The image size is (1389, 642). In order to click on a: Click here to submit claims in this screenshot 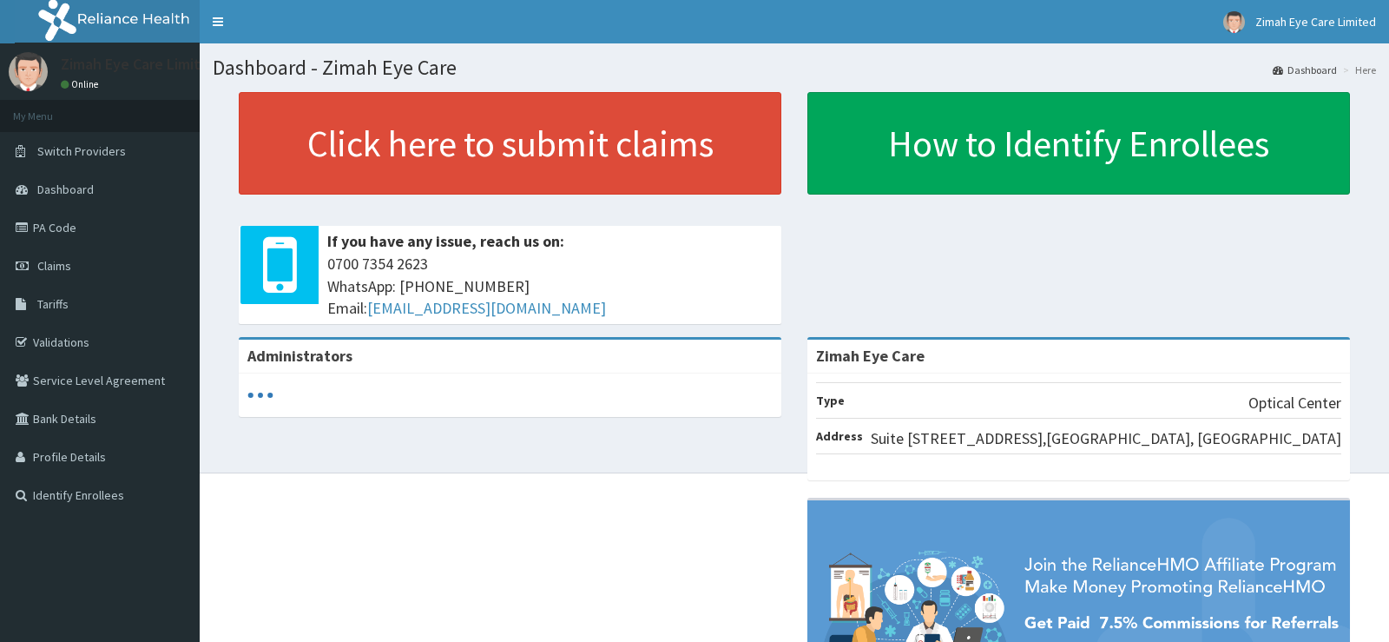, I will do `click(510, 143)`.